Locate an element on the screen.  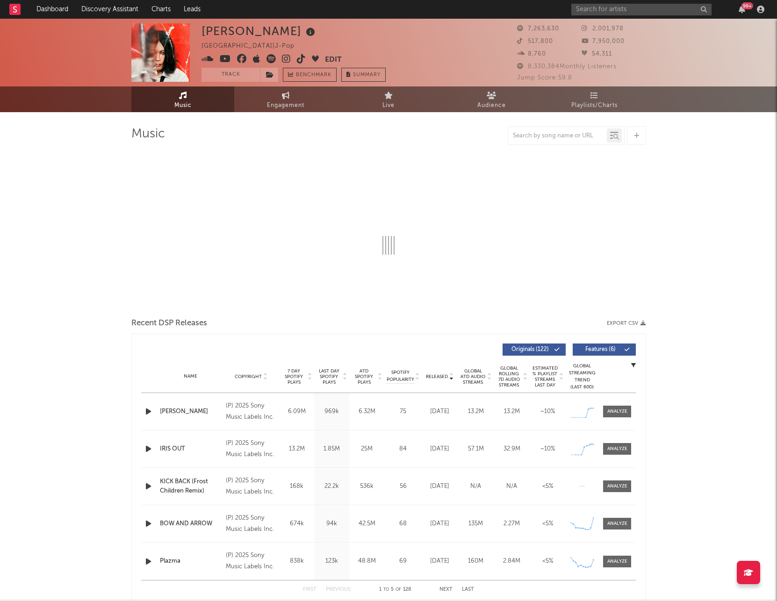
div: Global Streaming Trend (Last 60D) is located at coordinates (582, 377).